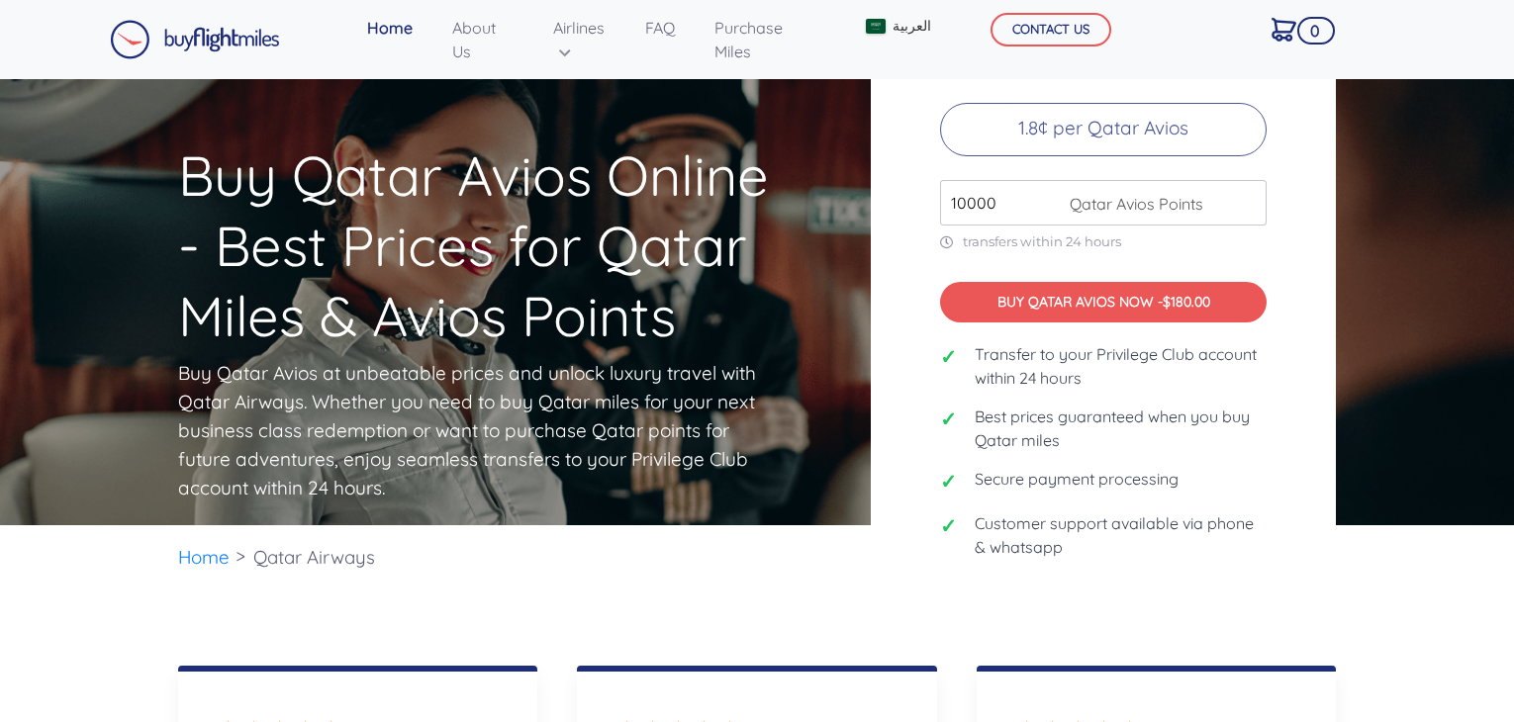 Image resolution: width=1514 pixels, height=722 pixels. What do you see at coordinates (195, 40) in the screenshot?
I see `img: Buy Flight Miles Logo` at bounding box center [195, 40].